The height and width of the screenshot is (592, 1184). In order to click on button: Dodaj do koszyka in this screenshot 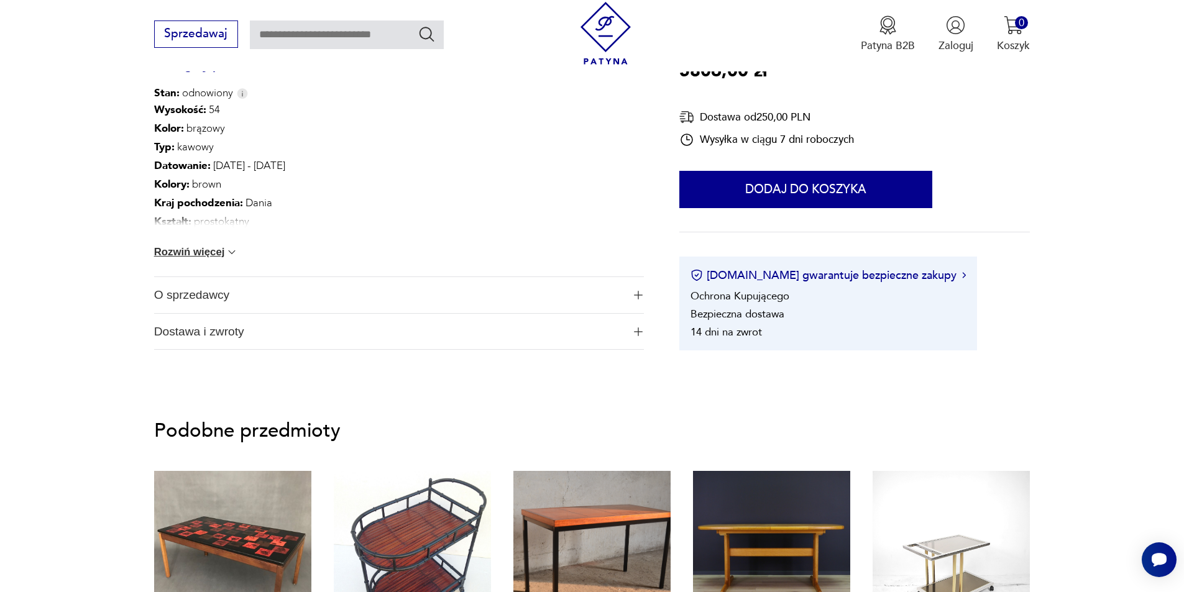, I will do `click(805, 190)`.